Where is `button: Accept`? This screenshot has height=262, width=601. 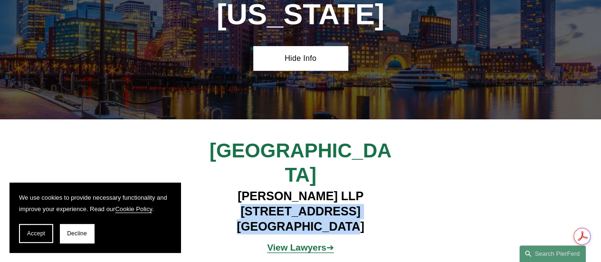 button: Accept is located at coordinates (36, 233).